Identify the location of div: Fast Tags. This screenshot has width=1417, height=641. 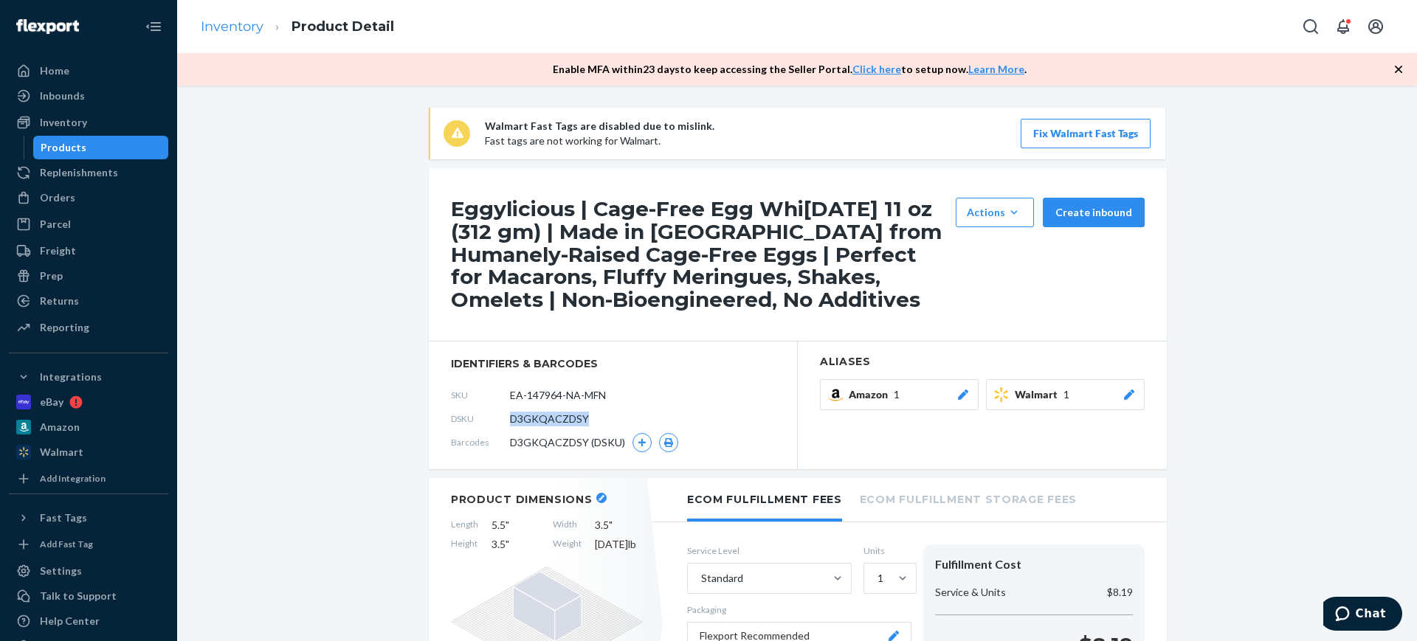
(63, 518).